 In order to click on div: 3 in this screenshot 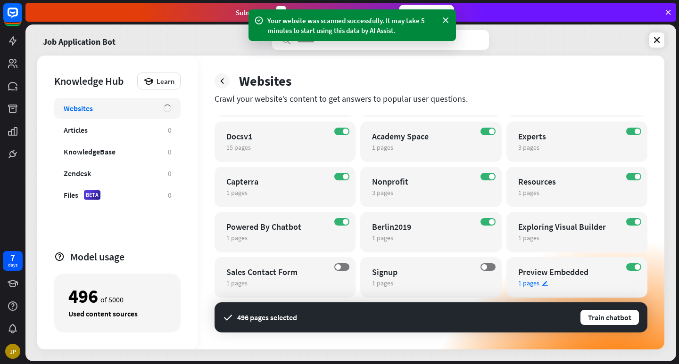, I will do `click(281, 12)`.